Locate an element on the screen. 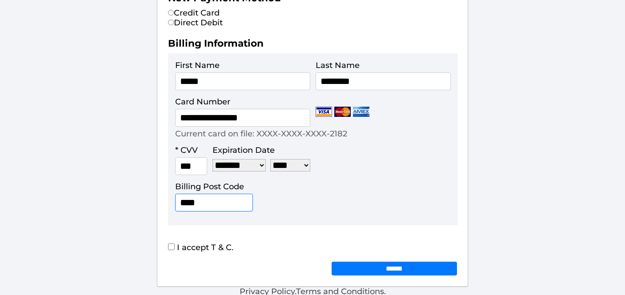 This screenshot has height=295, width=625. label: Last Name is located at coordinates (338, 65).